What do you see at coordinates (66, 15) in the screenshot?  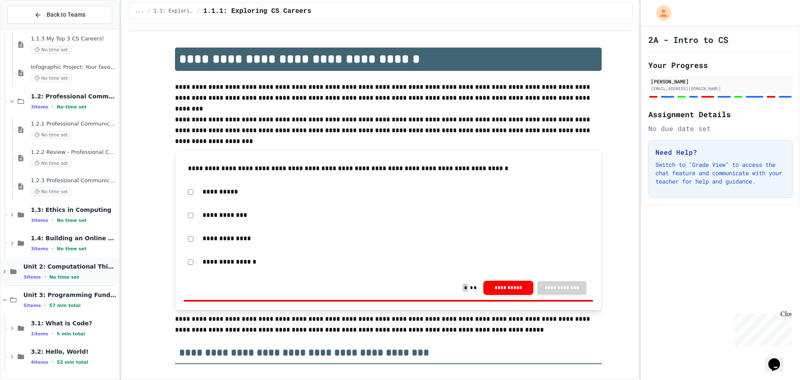 I see `span: Back to Teams` at bounding box center [66, 15].